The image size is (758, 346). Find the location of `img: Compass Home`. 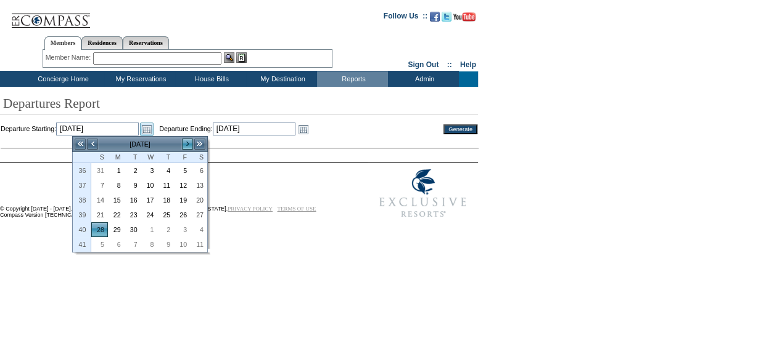

img: Compass Home is located at coordinates (51, 15).